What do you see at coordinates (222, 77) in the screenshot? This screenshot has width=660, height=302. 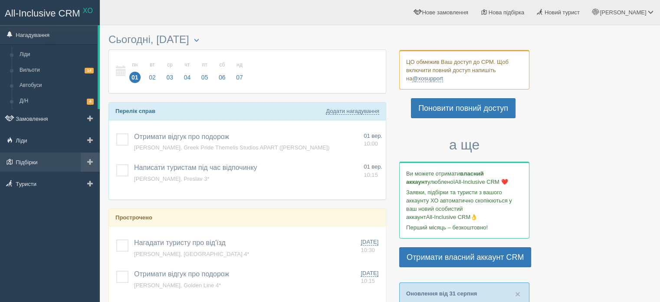 I see `span: 06` at bounding box center [222, 77].